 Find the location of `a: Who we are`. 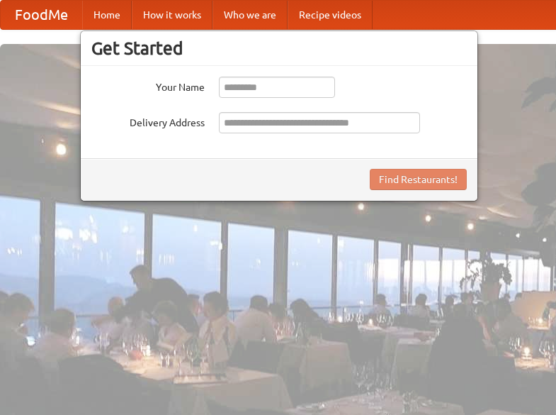

a: Who we are is located at coordinates (250, 15).